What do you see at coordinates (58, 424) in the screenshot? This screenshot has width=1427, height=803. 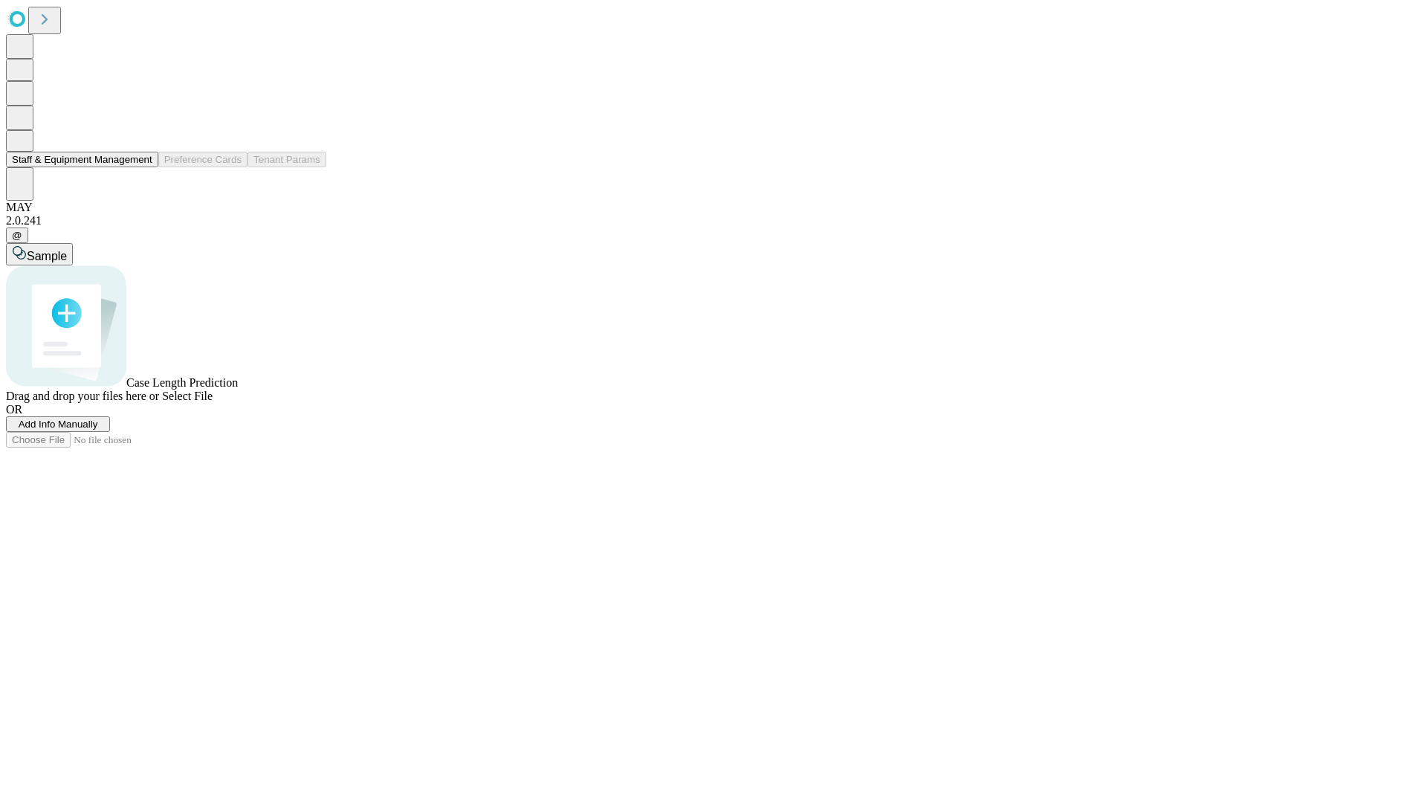 I see `span: Add Info Manually` at bounding box center [58, 424].